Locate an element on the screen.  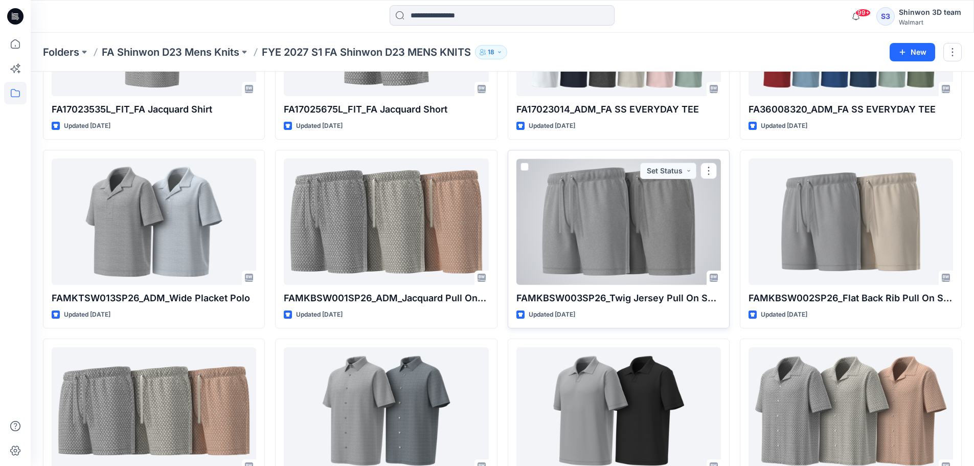
div: Shinwon 3D team is located at coordinates (930, 12).